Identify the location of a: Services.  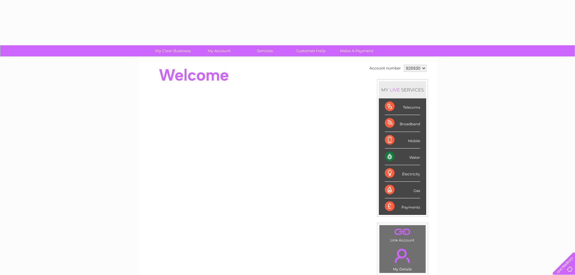
(265, 51).